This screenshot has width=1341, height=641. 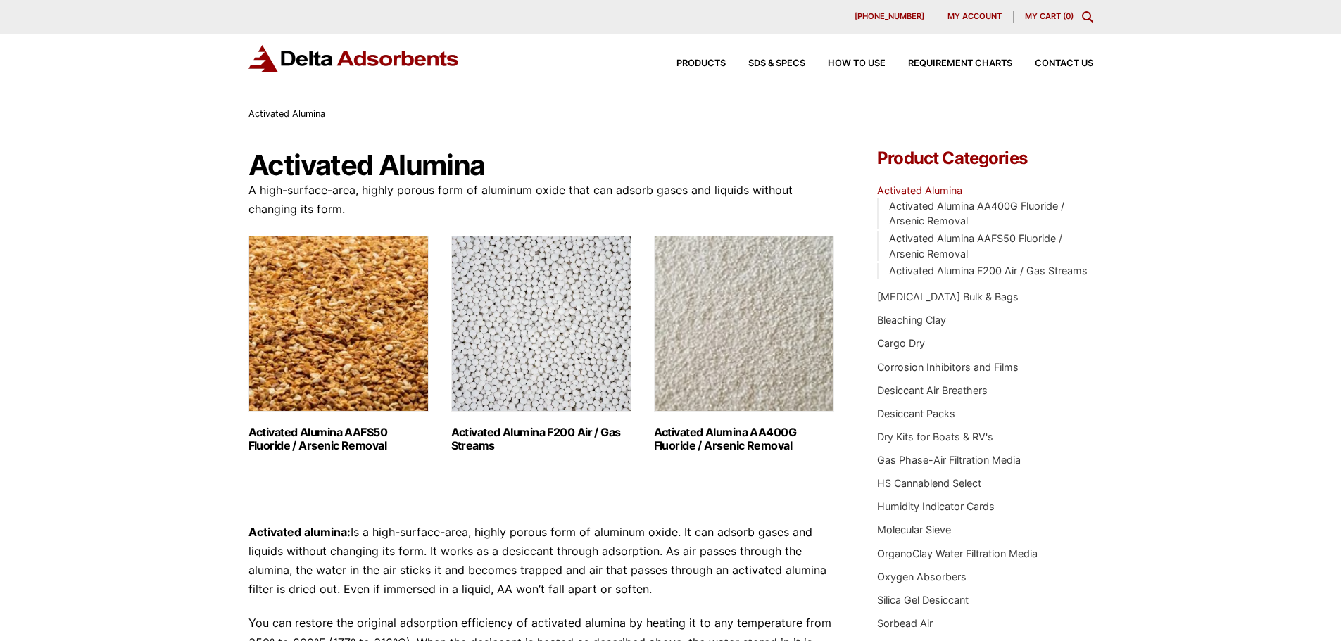 I want to click on span: How to Use, so click(x=857, y=63).